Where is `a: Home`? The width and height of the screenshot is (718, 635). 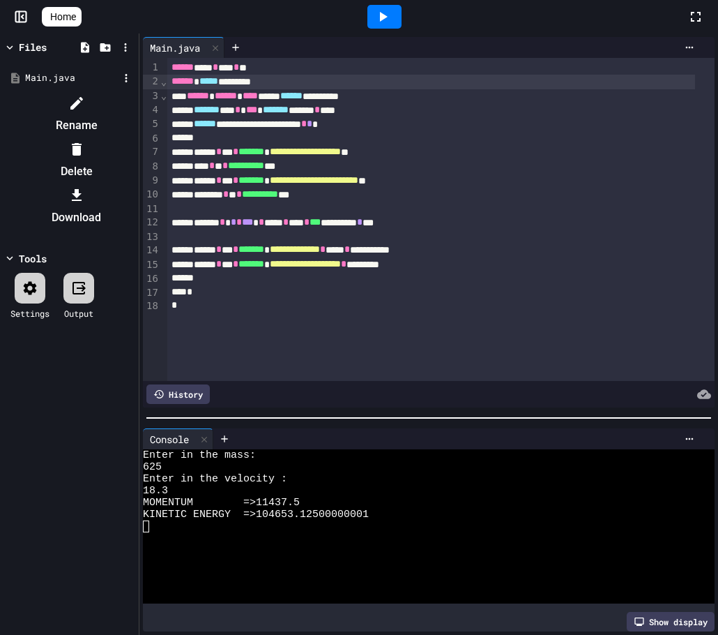
a: Home is located at coordinates (61, 17).